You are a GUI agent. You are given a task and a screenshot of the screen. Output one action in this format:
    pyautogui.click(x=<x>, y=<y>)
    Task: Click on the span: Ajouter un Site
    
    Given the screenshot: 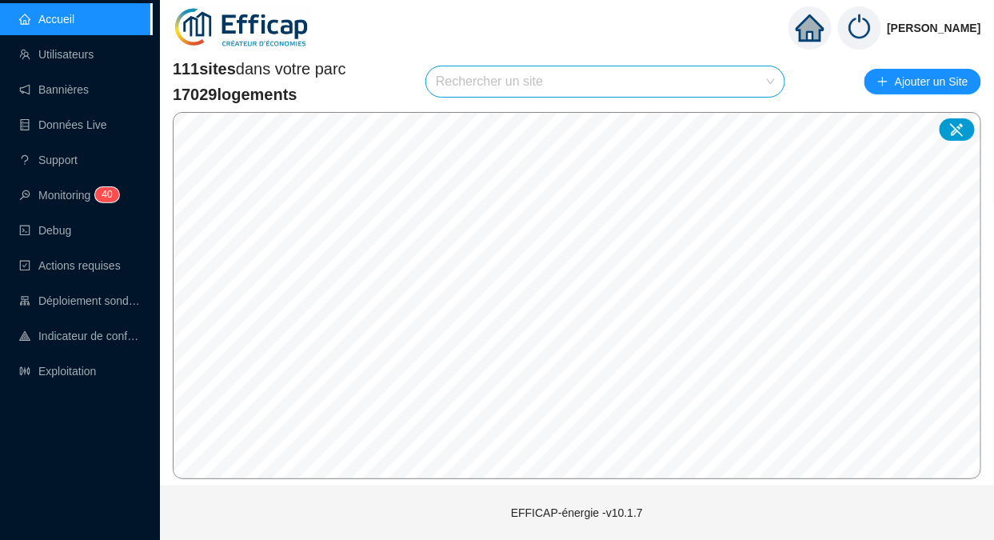 What is the action you would take?
    pyautogui.click(x=932, y=82)
    